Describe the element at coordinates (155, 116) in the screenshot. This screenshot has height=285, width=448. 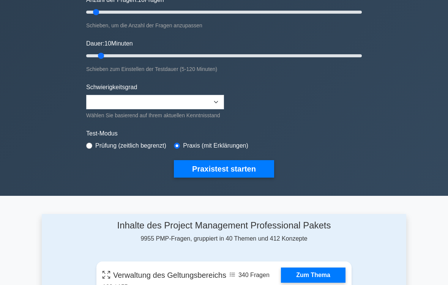
I see `div: Wählen Sie basierend auf Ihrem aktuellen Kenntnisstand` at that location.